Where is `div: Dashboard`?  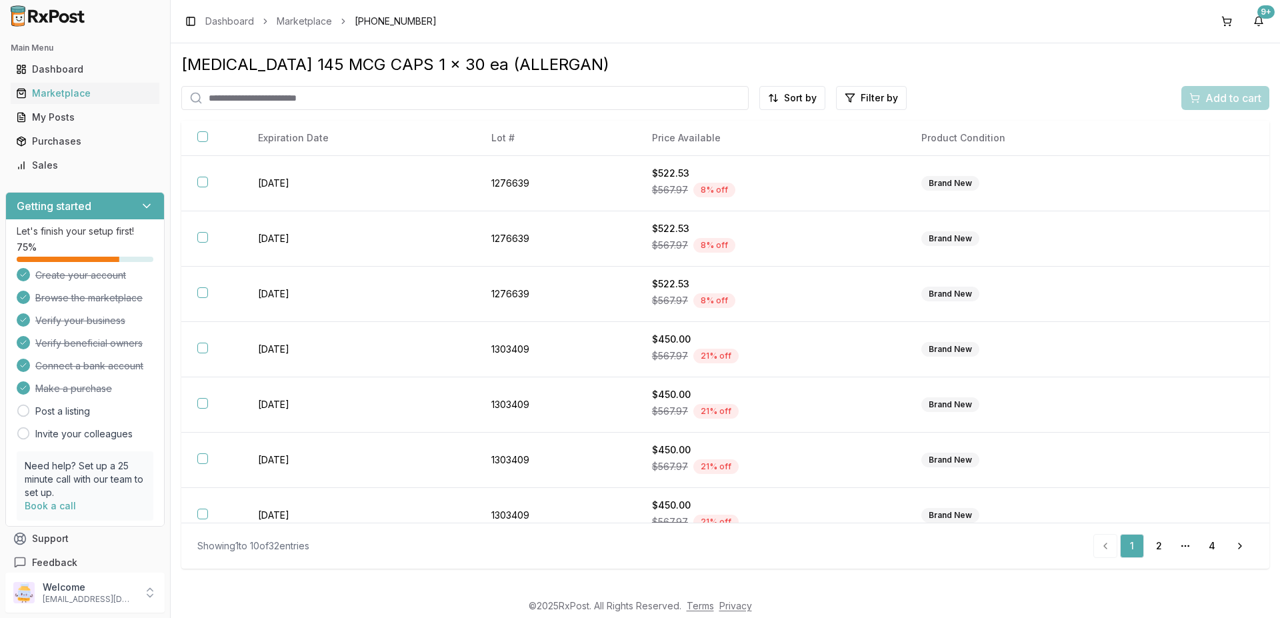 div: Dashboard is located at coordinates (85, 69).